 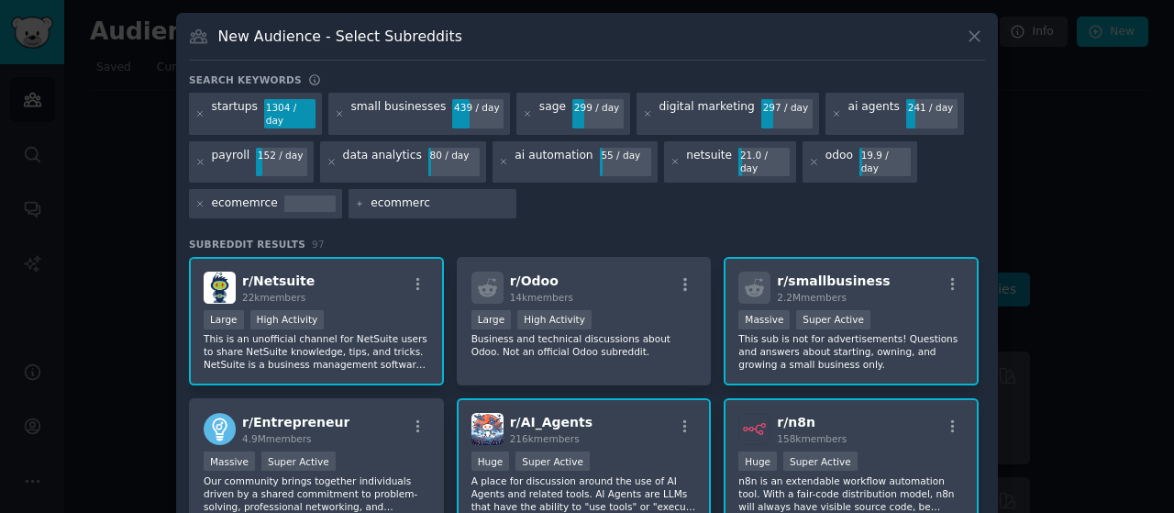 I want to click on img: Netsuite, so click(x=219, y=287).